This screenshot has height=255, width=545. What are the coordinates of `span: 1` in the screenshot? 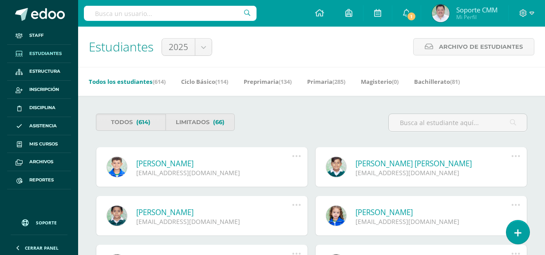 It's located at (411, 16).